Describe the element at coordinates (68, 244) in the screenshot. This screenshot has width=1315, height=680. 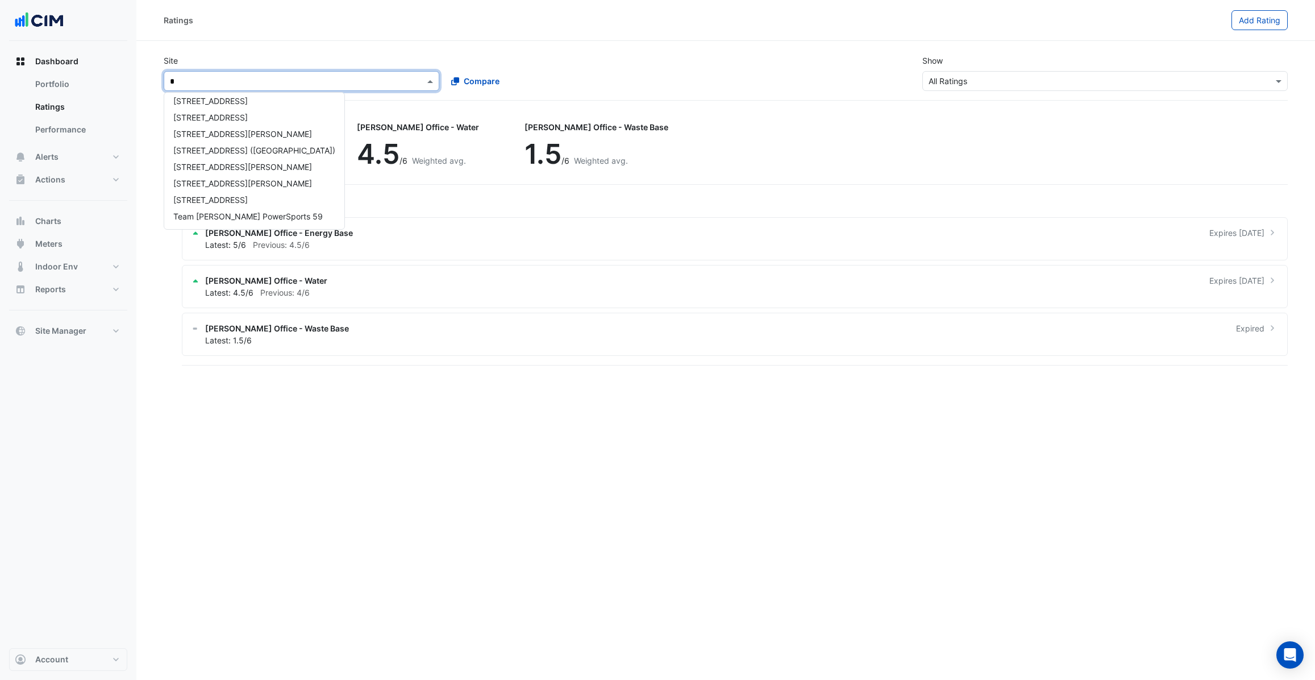
I see `button: Meters` at that location.